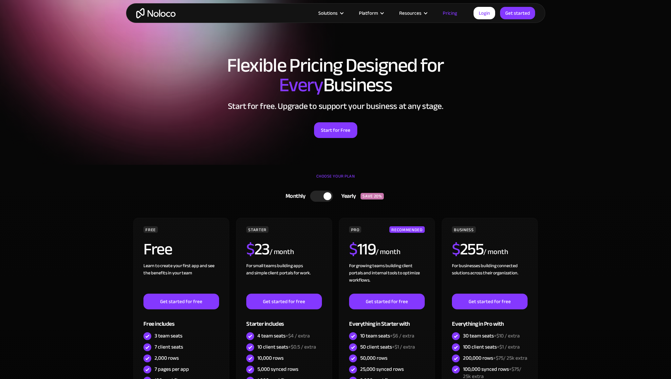 This screenshot has width=671, height=379. Describe the element at coordinates (387, 336) in the screenshot. I see `div: 10 team seats` at that location.